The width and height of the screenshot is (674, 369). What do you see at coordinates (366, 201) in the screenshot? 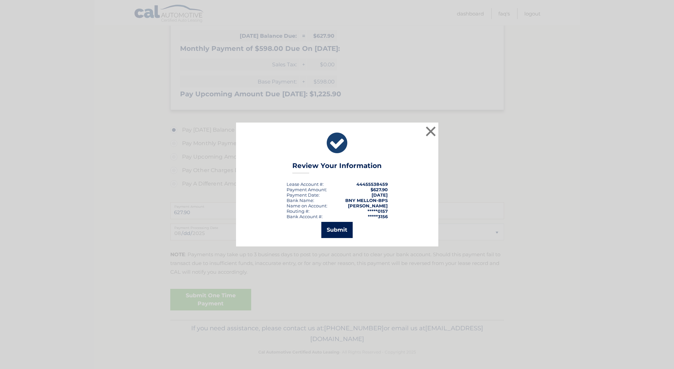
I see `strong: BNY MELLON-BPS` at bounding box center [366, 201].